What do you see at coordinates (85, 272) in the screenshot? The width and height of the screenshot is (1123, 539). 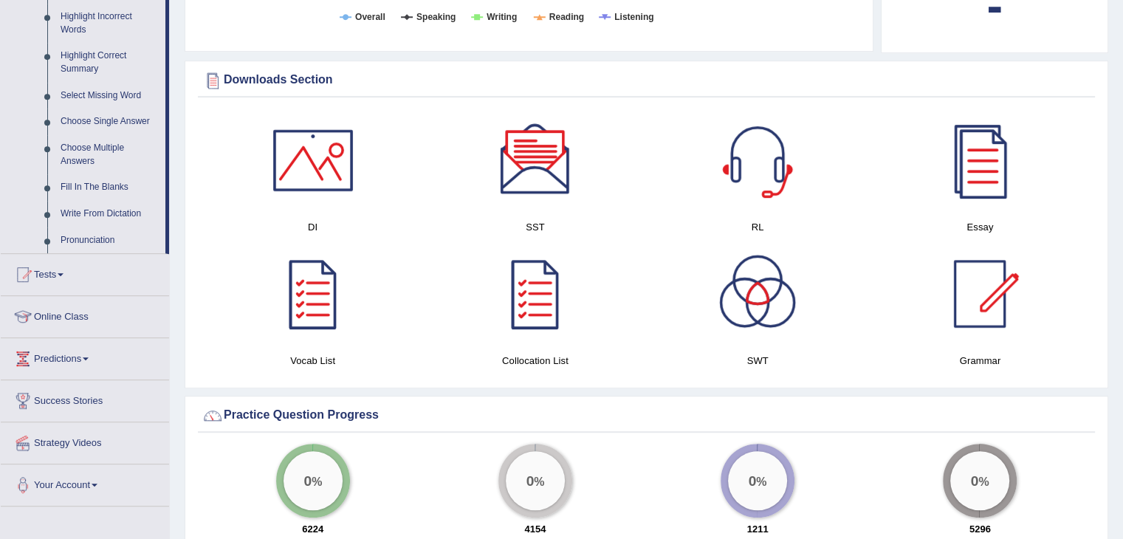 I see `a: Tests` at bounding box center [85, 272].